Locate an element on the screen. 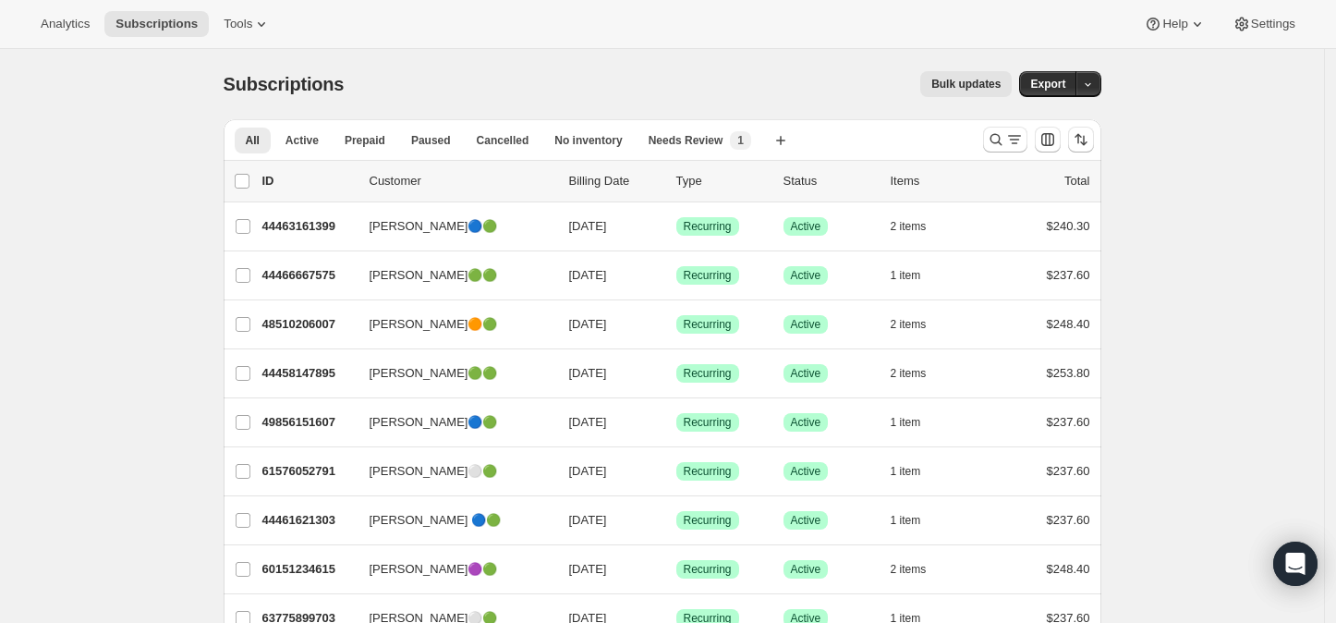 Image resolution: width=1336 pixels, height=623 pixels. p: 49856151607 is located at coordinates (309, 422).